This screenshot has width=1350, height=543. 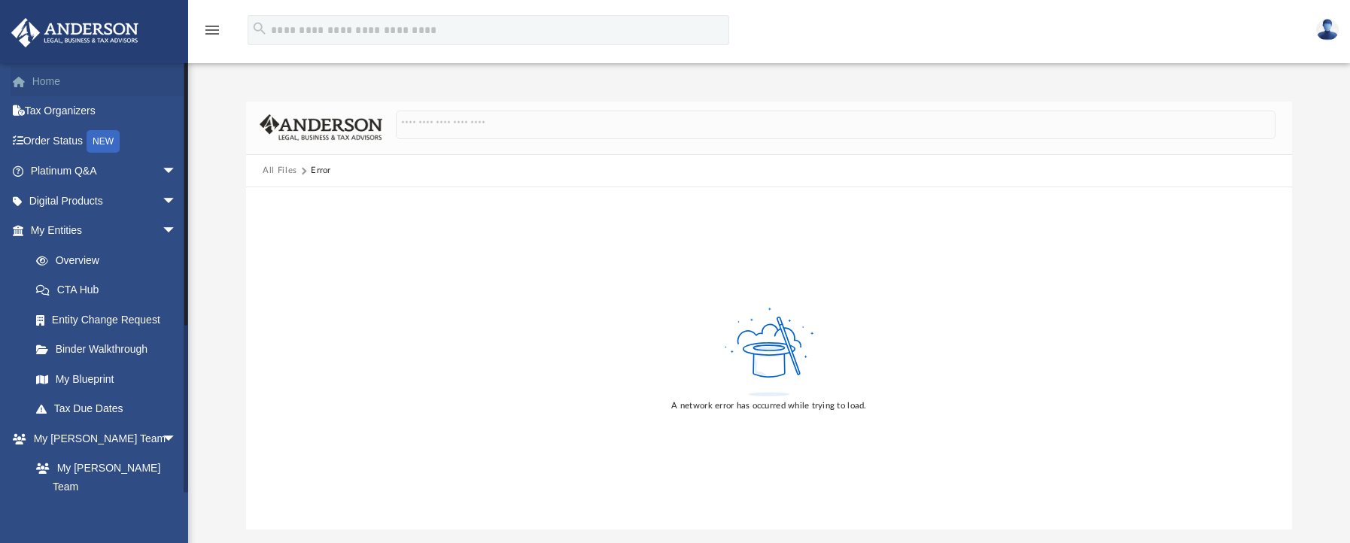 I want to click on a: My Entitiesarrow_drop_down, so click(x=105, y=231).